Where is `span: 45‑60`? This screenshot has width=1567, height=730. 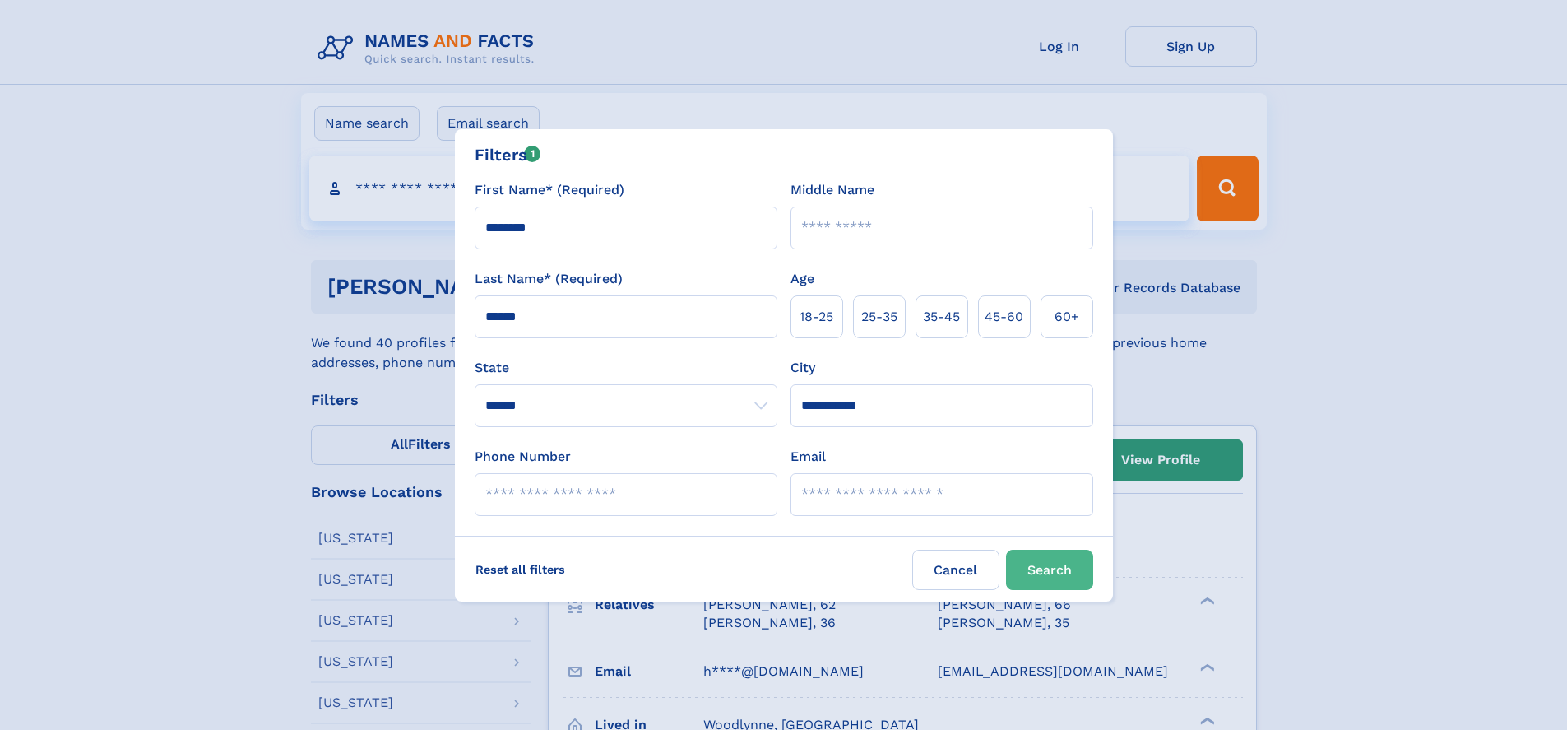
span: 45‑60 is located at coordinates (1004, 317).